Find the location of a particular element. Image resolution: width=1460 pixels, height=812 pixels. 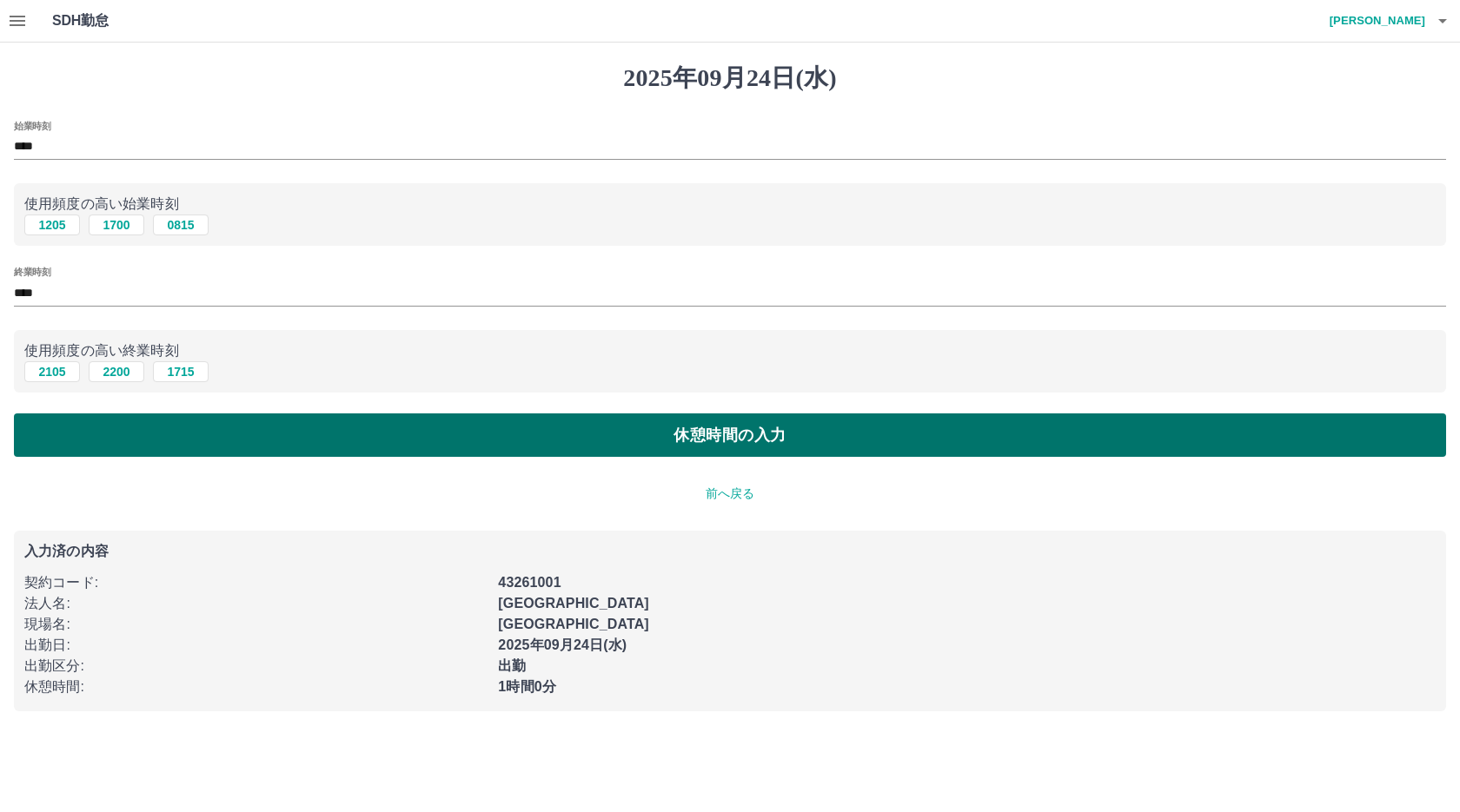

b: 1時間0分 is located at coordinates (527, 686).